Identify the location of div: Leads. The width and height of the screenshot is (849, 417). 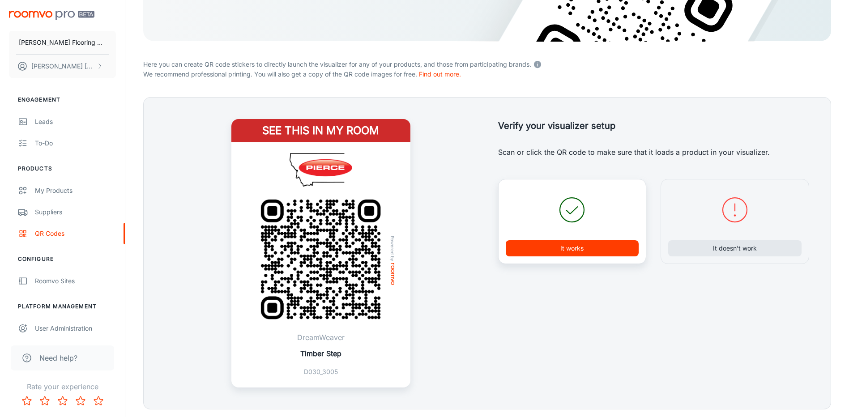
(75, 122).